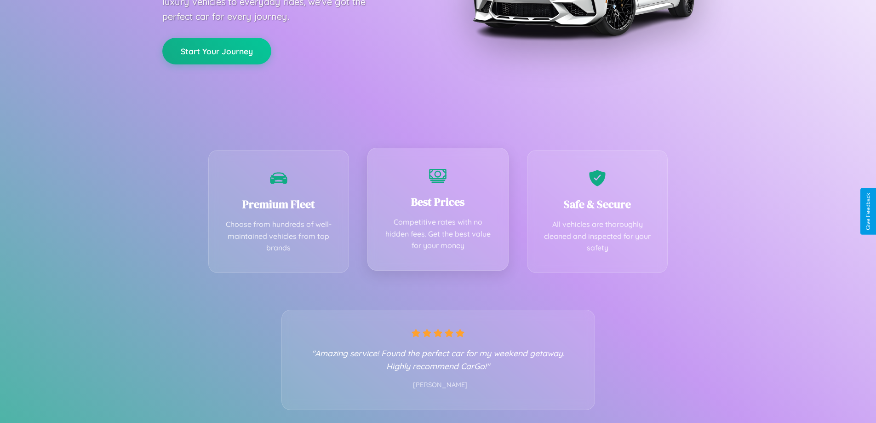 This screenshot has height=423, width=876. What do you see at coordinates (597, 236) in the screenshot?
I see `p: All vehicles are thoroughly cleaned and inspected for your safety` at bounding box center [597, 236].